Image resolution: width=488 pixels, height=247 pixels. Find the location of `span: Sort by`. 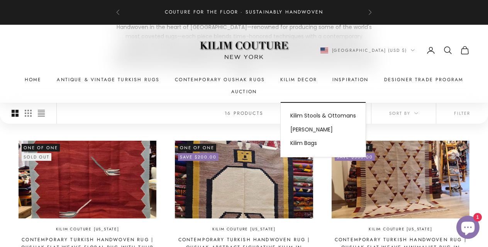

span: Sort by is located at coordinates (403, 113).